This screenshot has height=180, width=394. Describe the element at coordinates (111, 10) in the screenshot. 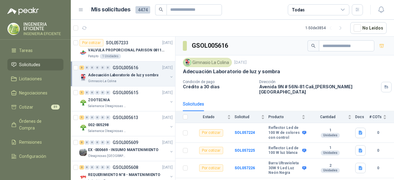

I see `h1: Mis solicitudes` at that location.